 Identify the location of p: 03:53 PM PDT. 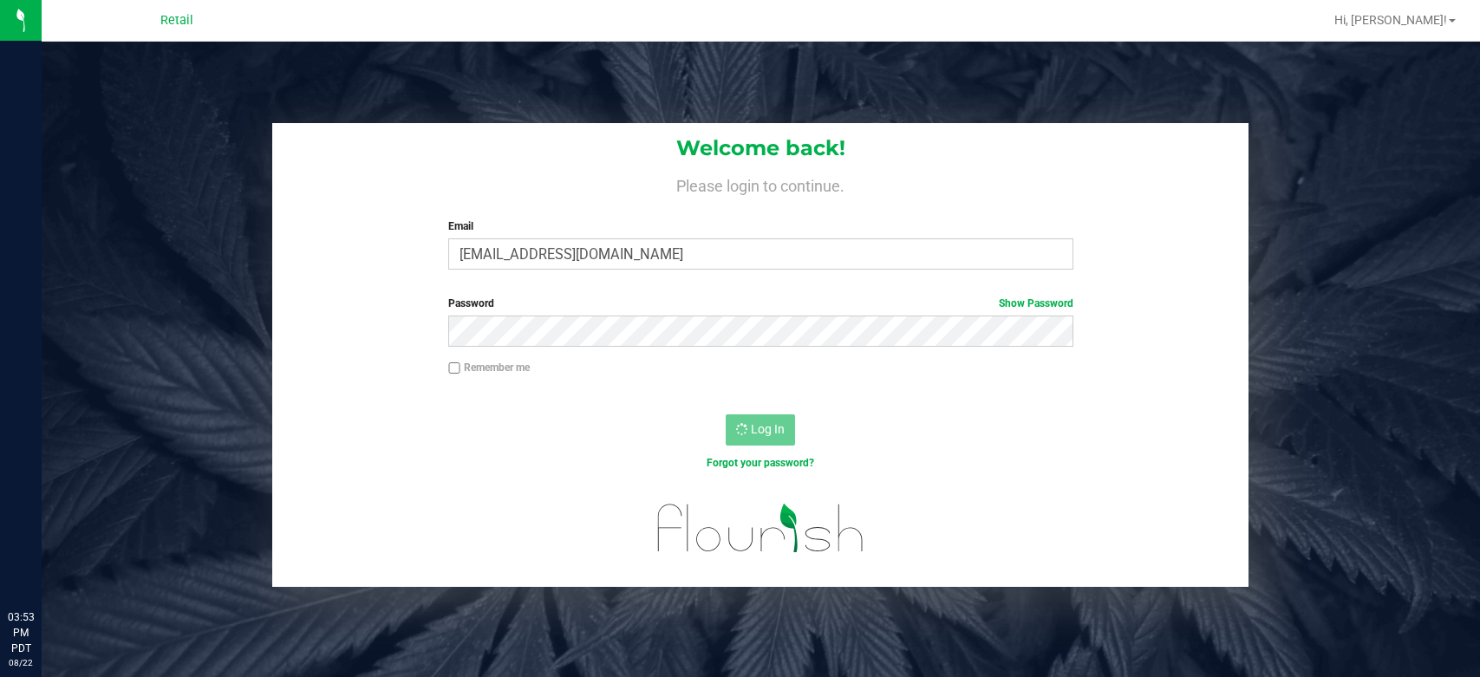
(21, 633).